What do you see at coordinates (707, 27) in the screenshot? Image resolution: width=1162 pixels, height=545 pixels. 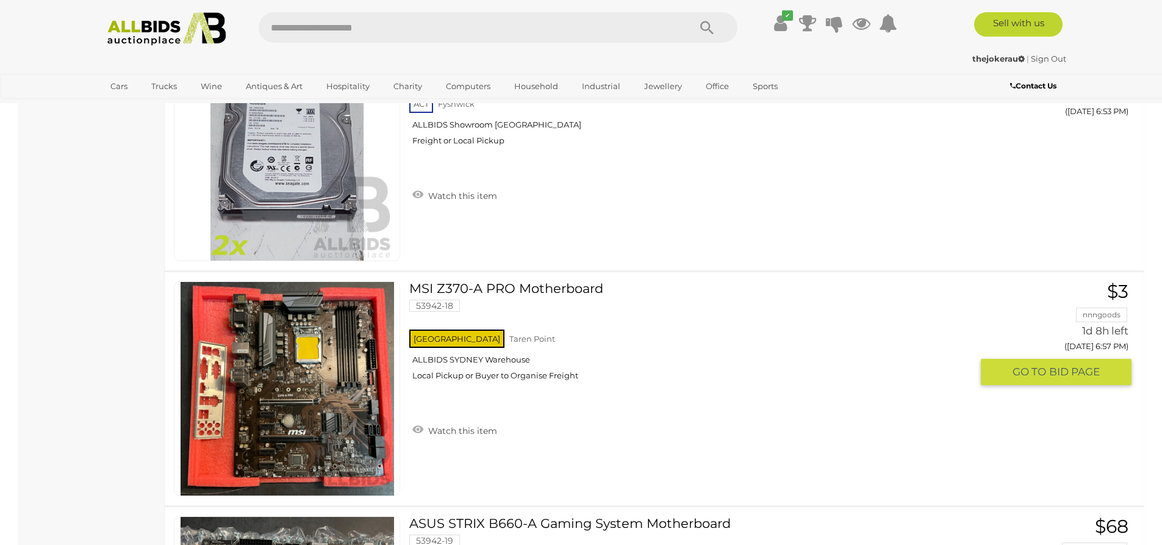 I see `button: Search` at bounding box center [707, 27].